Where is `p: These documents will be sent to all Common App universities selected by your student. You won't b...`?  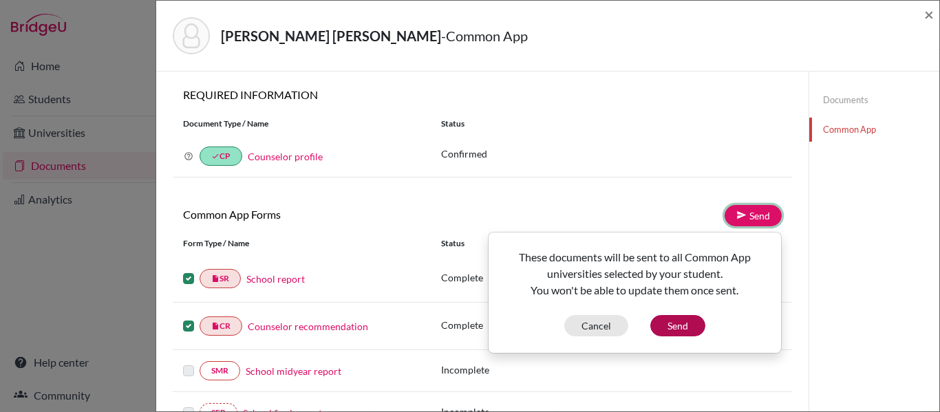
p: These documents will be sent to all Common App universities selected by your student. You won't b... is located at coordinates (634, 274).